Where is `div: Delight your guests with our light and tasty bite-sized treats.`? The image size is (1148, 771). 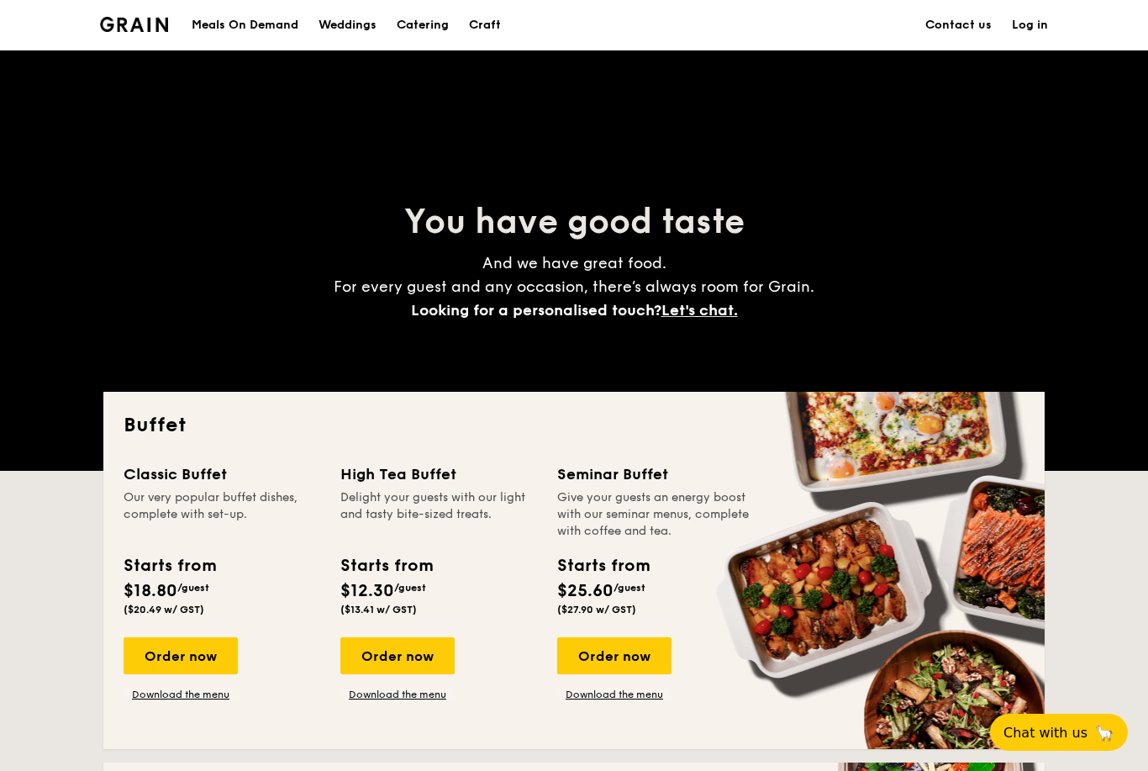 div: Delight your guests with our light and tasty bite-sized treats. is located at coordinates (439, 514).